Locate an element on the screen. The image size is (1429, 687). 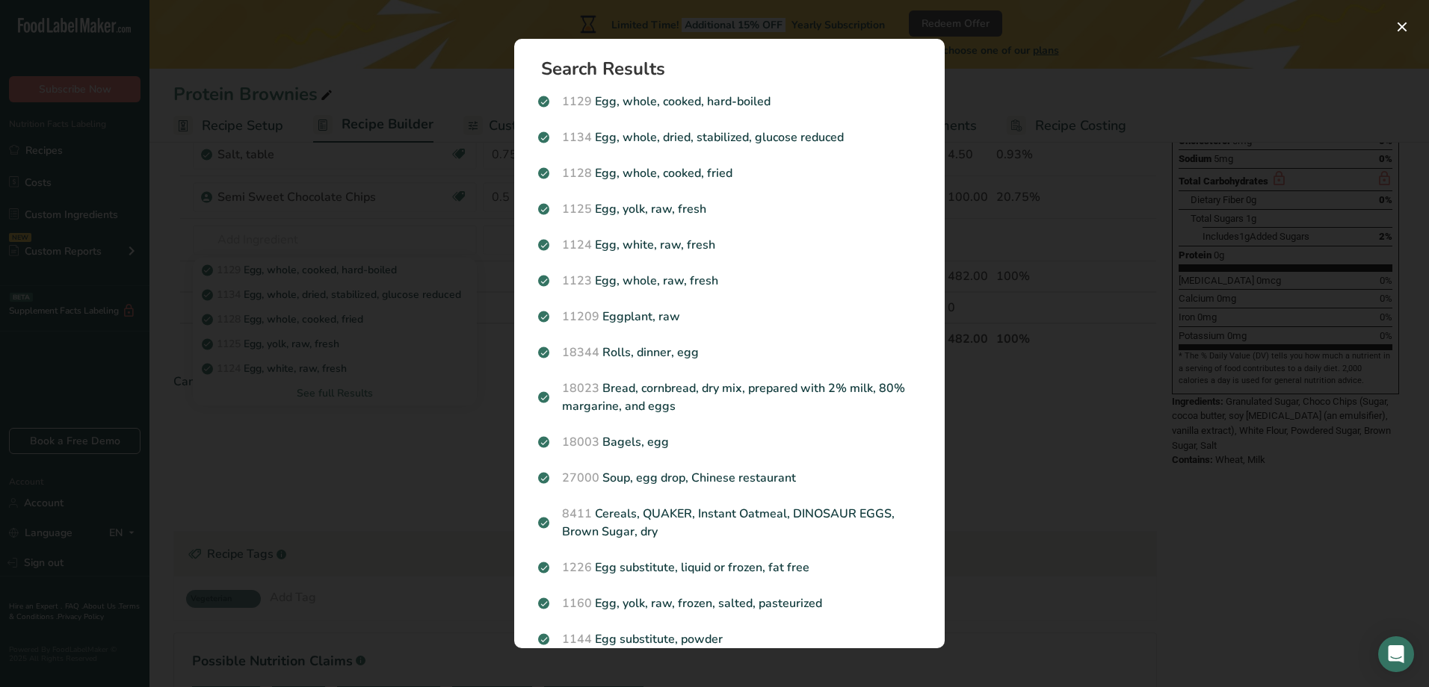
p: Bagels, egg is located at coordinates (729, 442).